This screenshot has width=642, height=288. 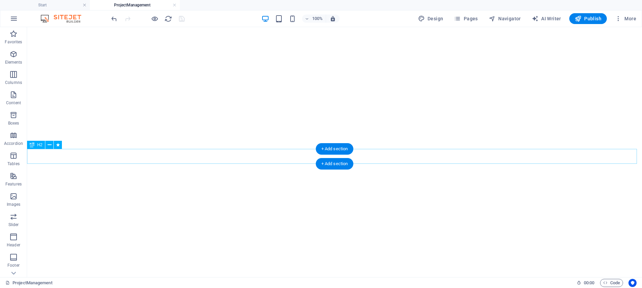 I want to click on span: Design, so click(x=431, y=19).